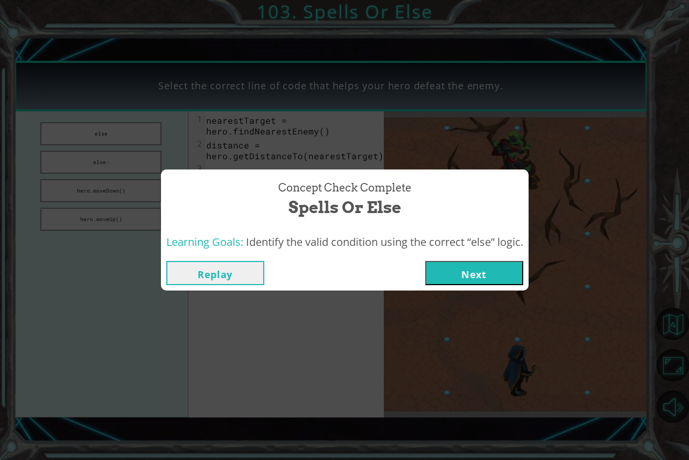  I want to click on span: Learning Goals:, so click(204, 242).